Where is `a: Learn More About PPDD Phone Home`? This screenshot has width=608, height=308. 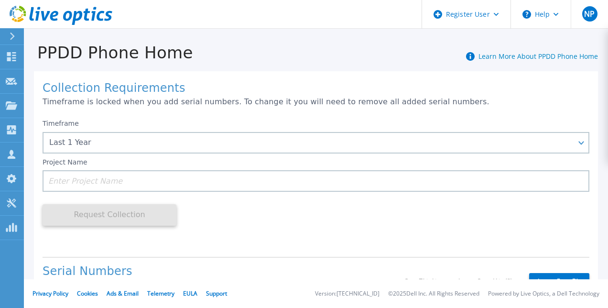 a: Learn More About PPDD Phone Home is located at coordinates (539, 56).